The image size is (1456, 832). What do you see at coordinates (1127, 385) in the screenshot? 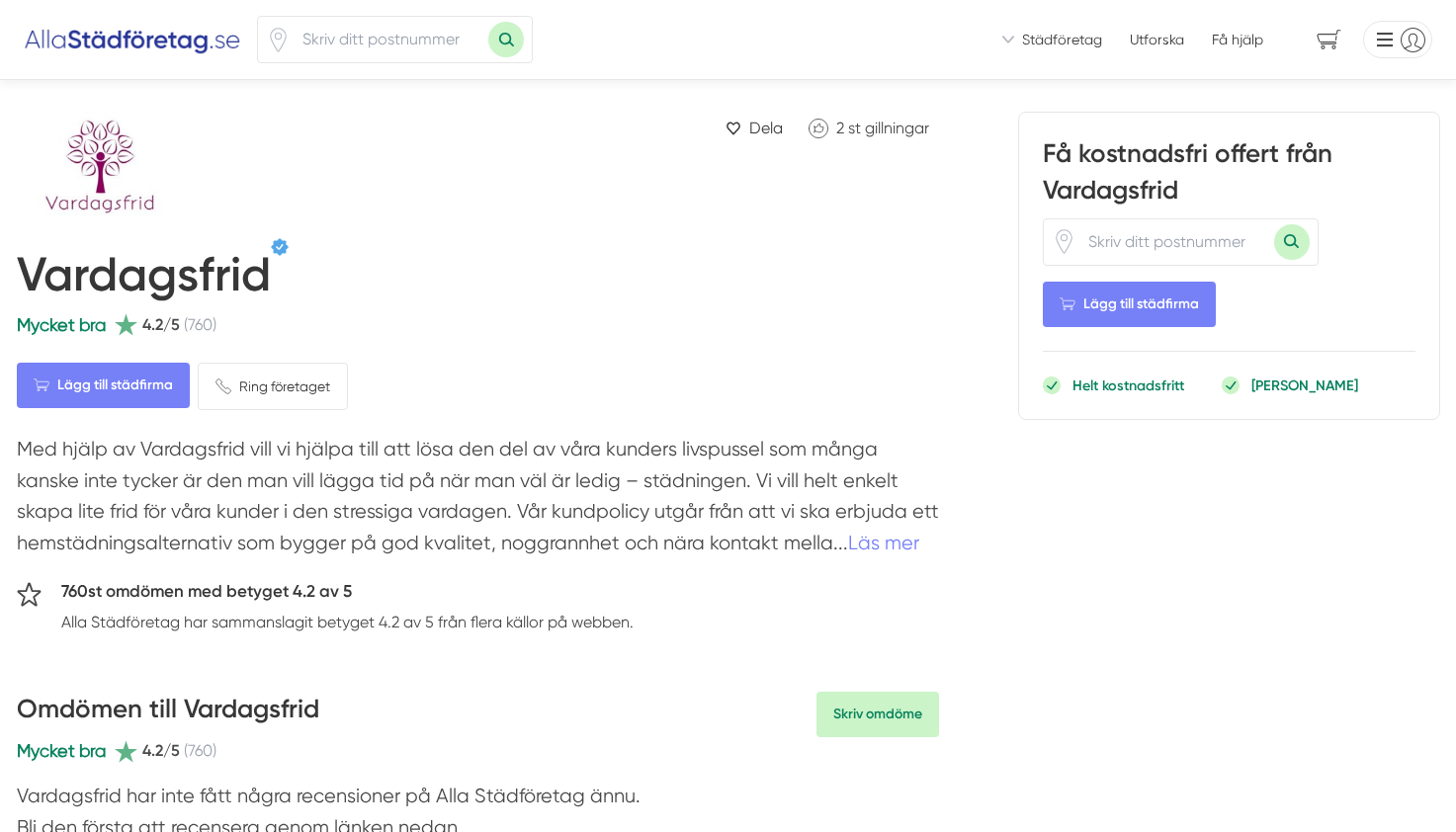
I see `p: Helt kostnadsfritt` at bounding box center [1127, 385].